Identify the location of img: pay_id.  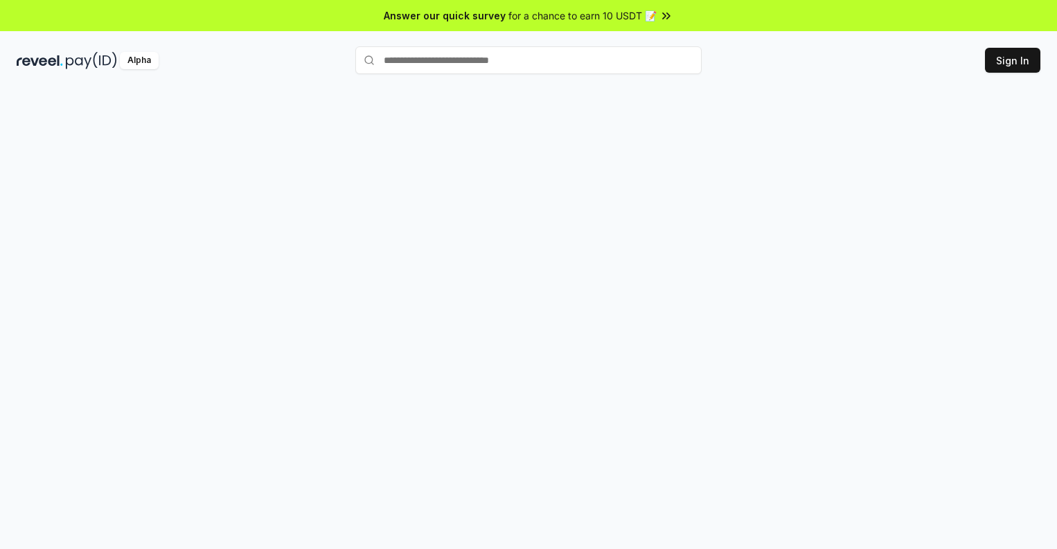
(91, 60).